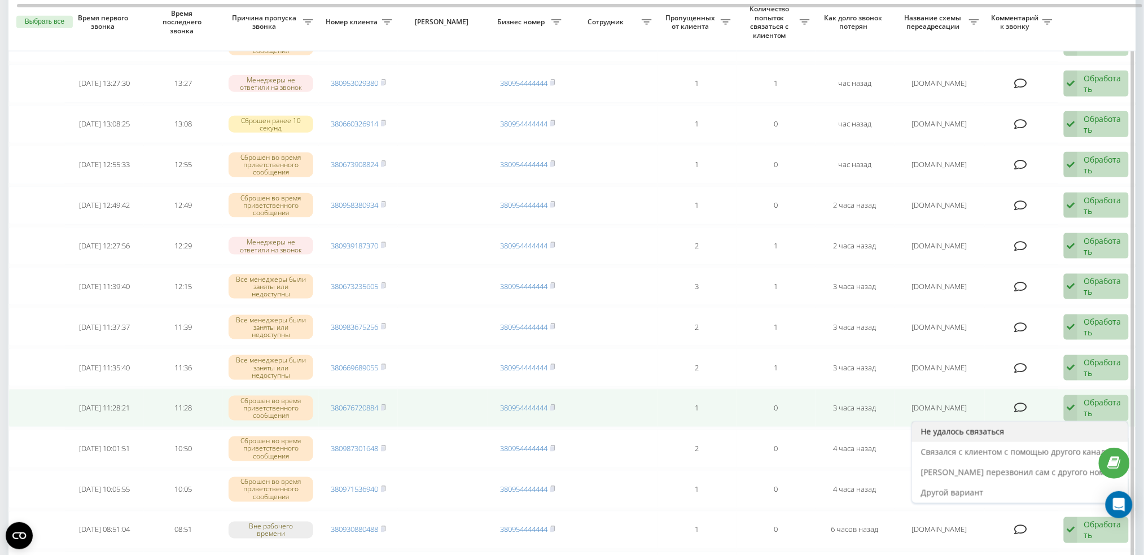  I want to click on span: Сотрудник, so click(607, 22).